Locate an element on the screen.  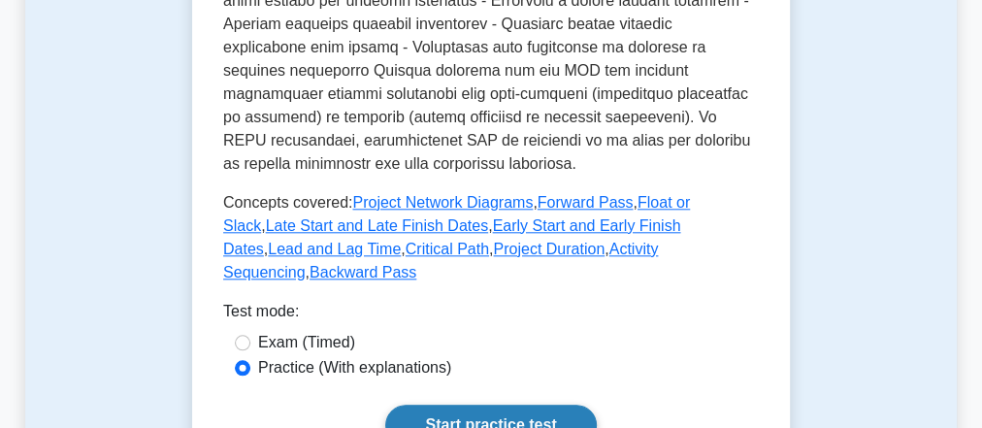
a: Lead and Lag Time is located at coordinates (334, 248).